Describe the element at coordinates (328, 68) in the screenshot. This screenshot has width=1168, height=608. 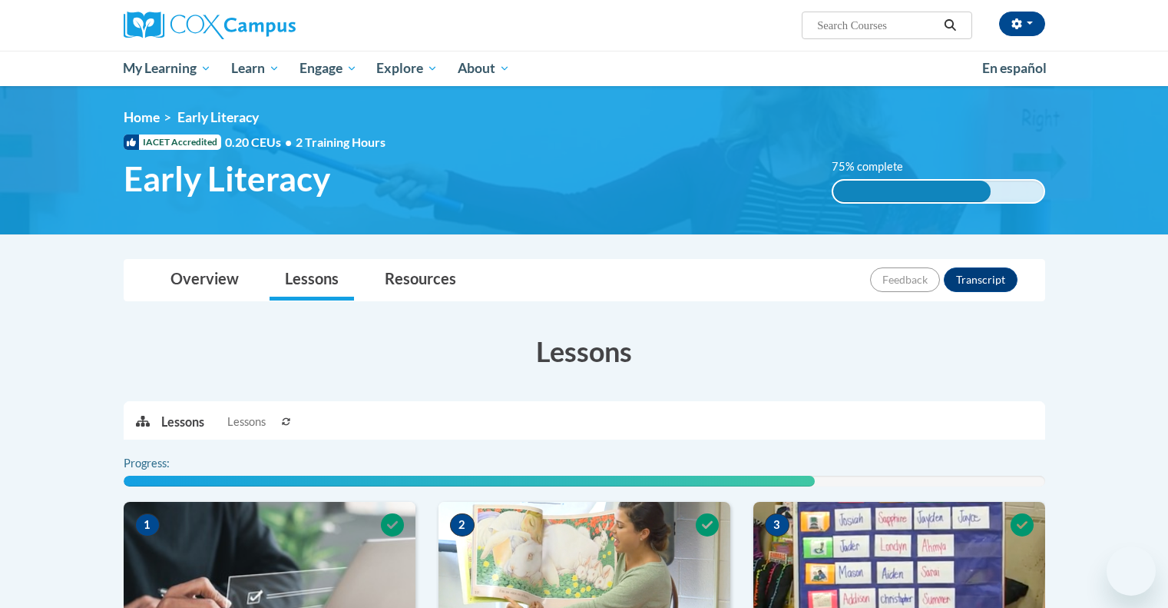
I see `span: Engage` at that location.